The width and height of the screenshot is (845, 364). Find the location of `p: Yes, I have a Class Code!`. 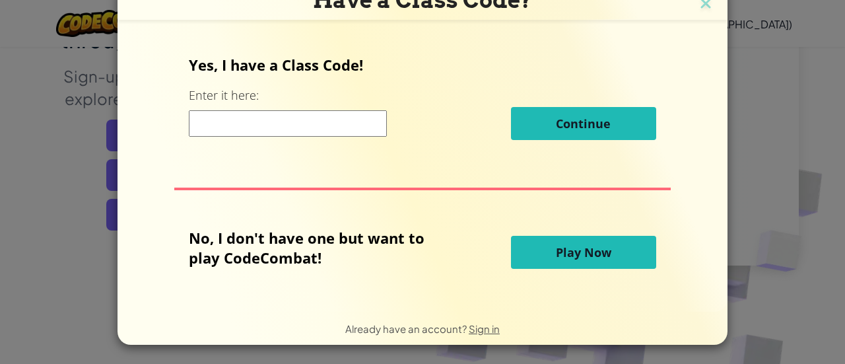

p: Yes, I have a Class Code! is located at coordinates (422, 65).